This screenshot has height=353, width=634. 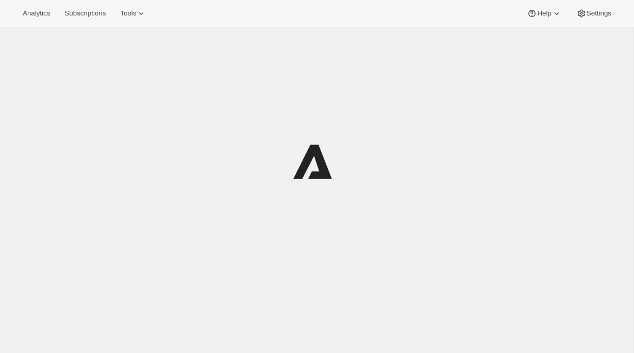 What do you see at coordinates (599, 13) in the screenshot?
I see `span: Settings` at bounding box center [599, 13].